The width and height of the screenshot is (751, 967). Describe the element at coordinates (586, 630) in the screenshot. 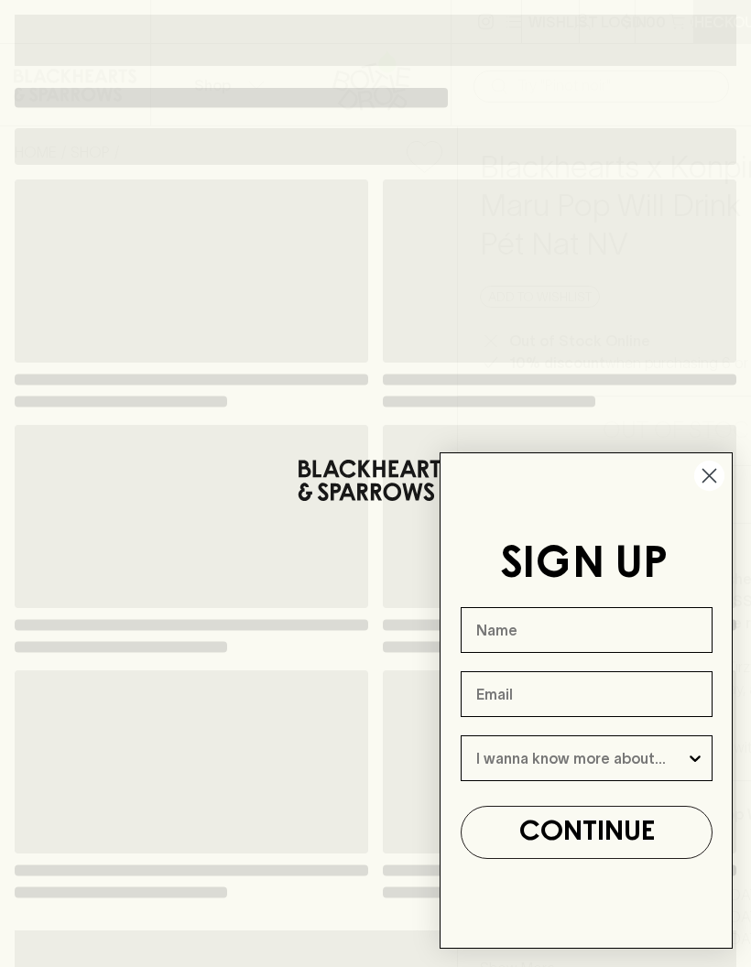

I see `input: Name` at that location.